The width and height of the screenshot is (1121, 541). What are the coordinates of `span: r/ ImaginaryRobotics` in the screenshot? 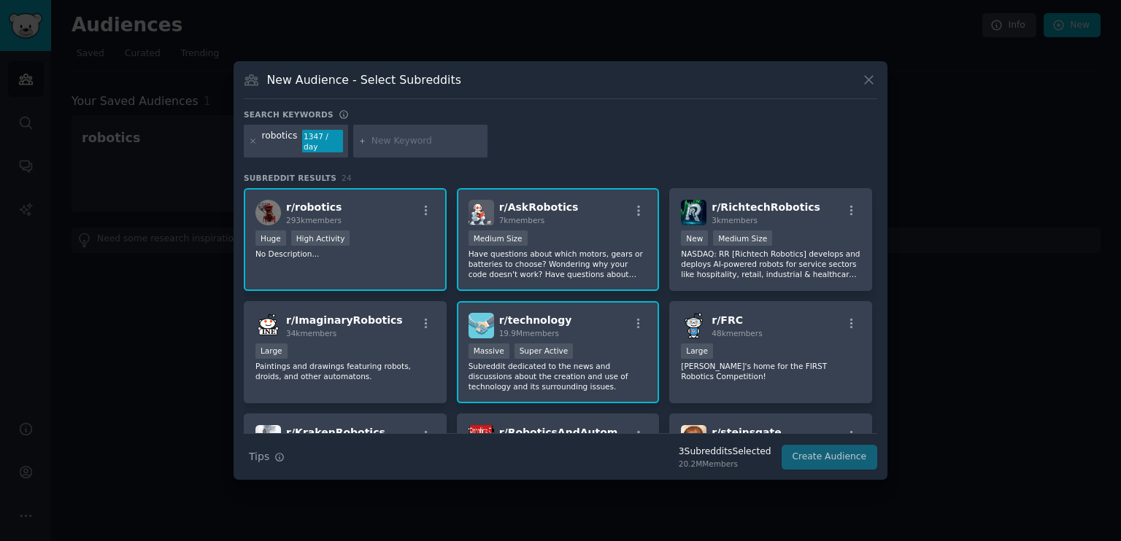 It's located at (344, 320).